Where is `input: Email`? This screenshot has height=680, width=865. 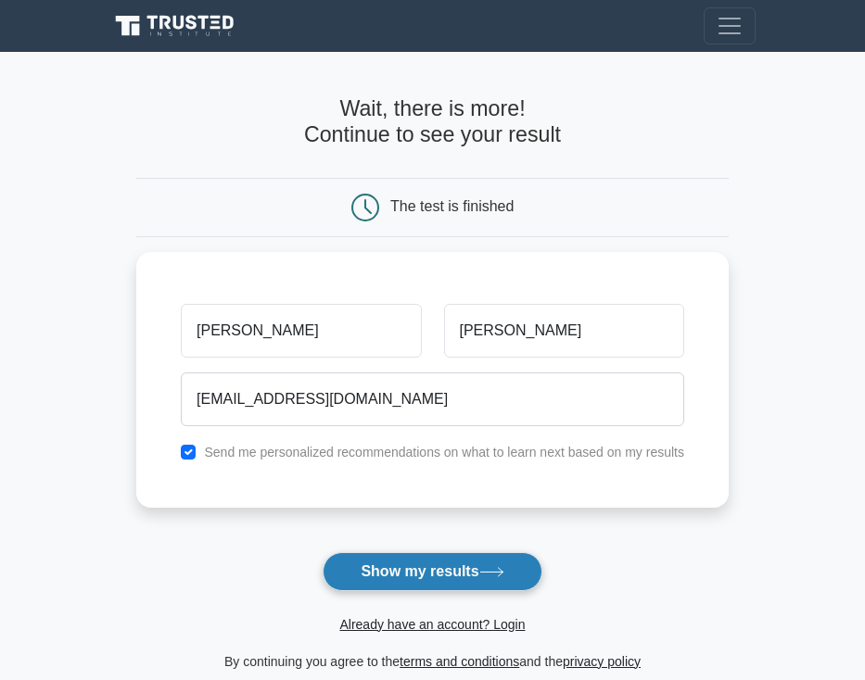
input: Email is located at coordinates (432, 399).